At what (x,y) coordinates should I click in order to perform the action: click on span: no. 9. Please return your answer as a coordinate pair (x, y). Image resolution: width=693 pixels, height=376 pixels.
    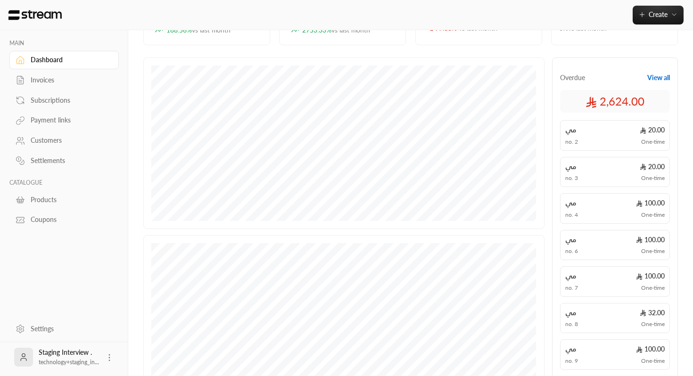
    Looking at the image, I should click on (571, 361).